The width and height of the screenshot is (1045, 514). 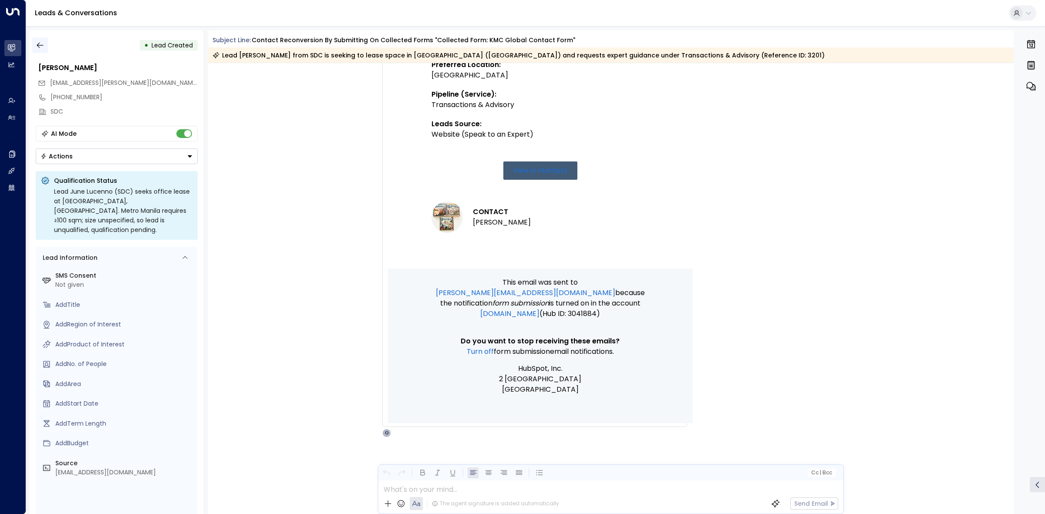 I want to click on a: View in HubSpot, so click(x=540, y=171).